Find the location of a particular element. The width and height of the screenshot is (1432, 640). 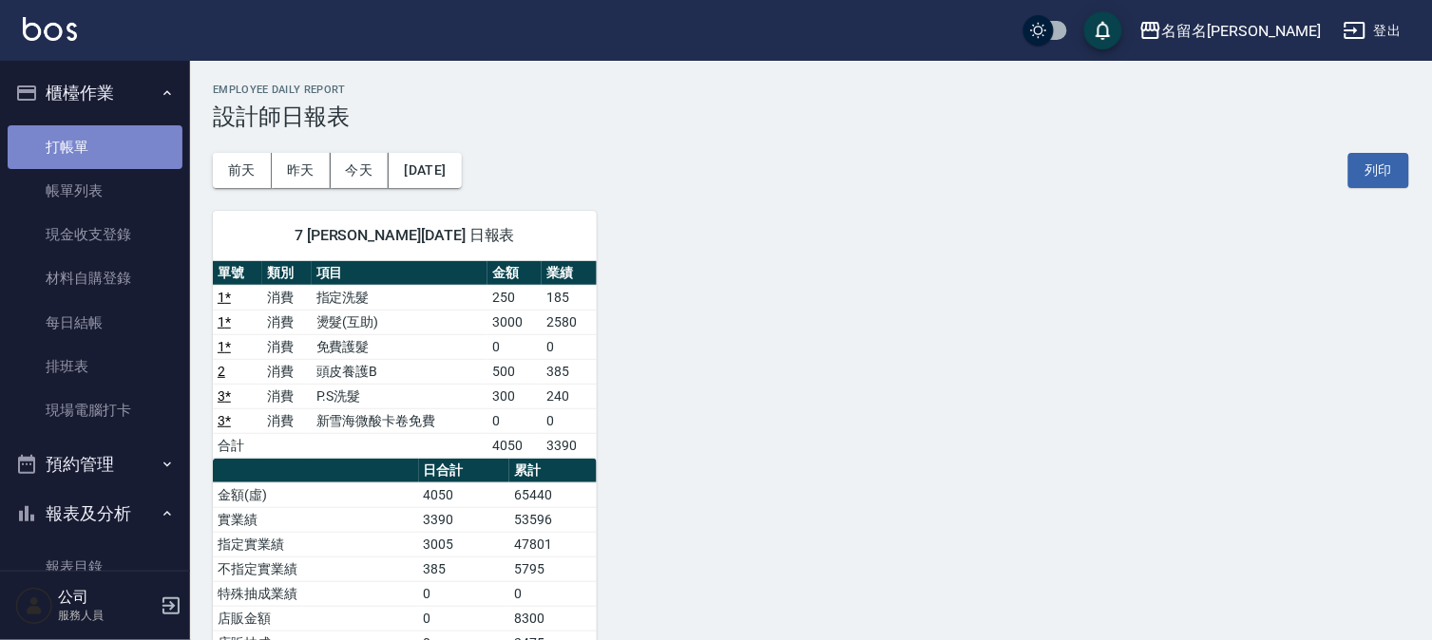

th: 項目 is located at coordinates (399, 274).